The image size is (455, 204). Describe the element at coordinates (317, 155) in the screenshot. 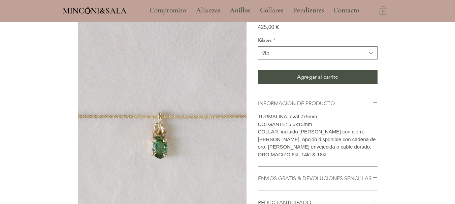

I see `p: ORO MACIZO 9kt, 14kt & 18kt` at that location.